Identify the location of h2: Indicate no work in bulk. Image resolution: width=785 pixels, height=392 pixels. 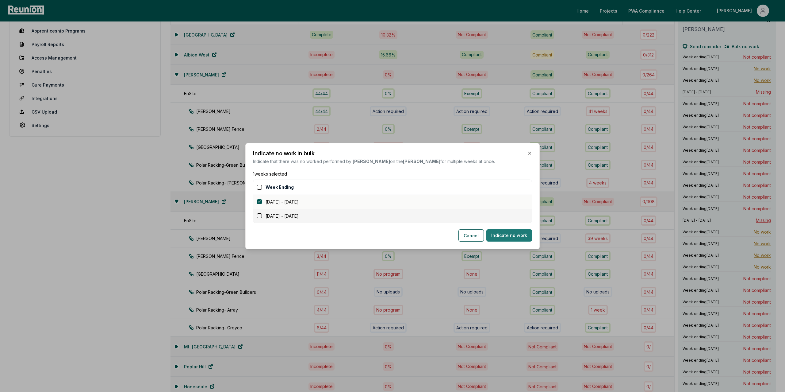
(393, 153).